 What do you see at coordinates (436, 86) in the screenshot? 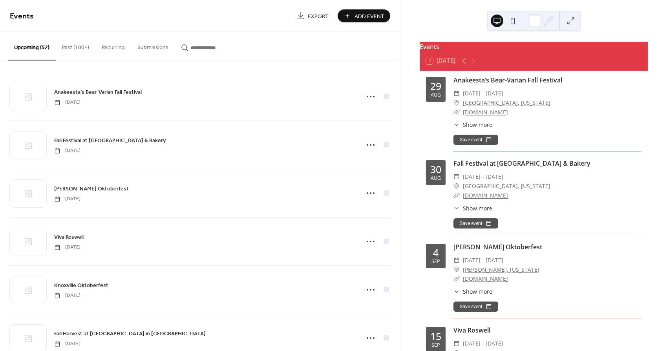
I see `div: 29` at bounding box center [436, 86].